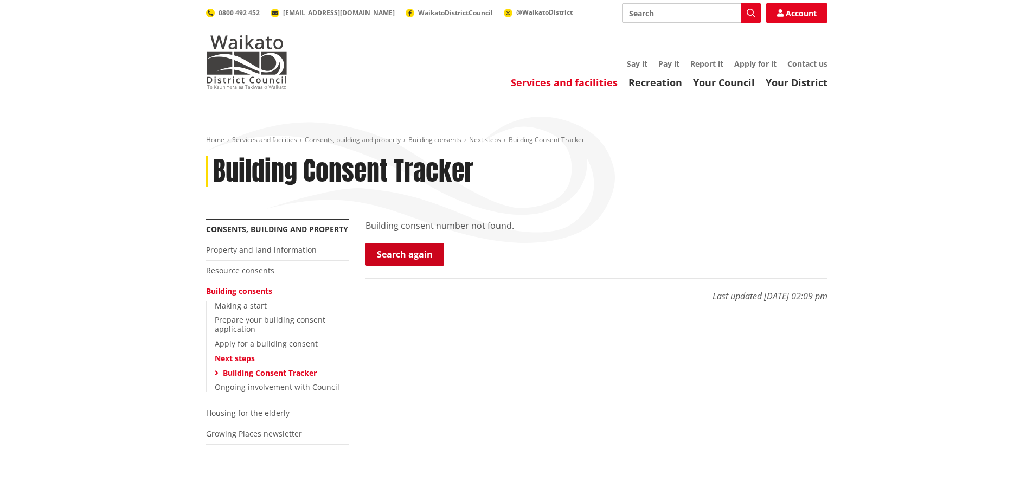 The width and height of the screenshot is (1033, 494). Describe the element at coordinates (241, 305) in the screenshot. I see `a: Making a start` at that location.